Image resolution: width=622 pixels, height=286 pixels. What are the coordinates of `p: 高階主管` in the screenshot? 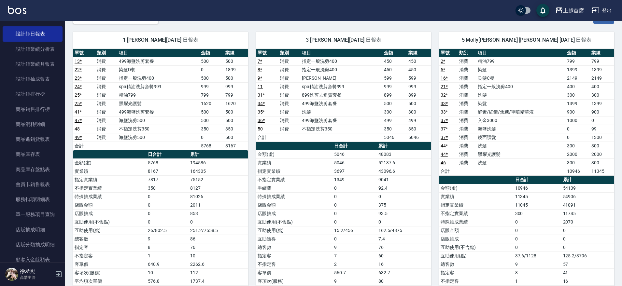 It's located at (36, 278).